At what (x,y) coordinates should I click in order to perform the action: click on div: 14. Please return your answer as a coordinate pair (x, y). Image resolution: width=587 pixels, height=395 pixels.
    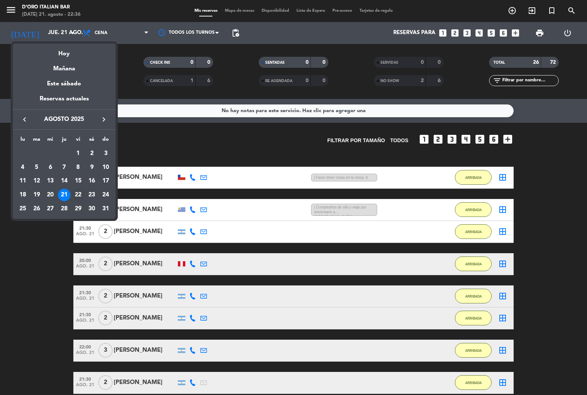
    Looking at the image, I should click on (64, 181).